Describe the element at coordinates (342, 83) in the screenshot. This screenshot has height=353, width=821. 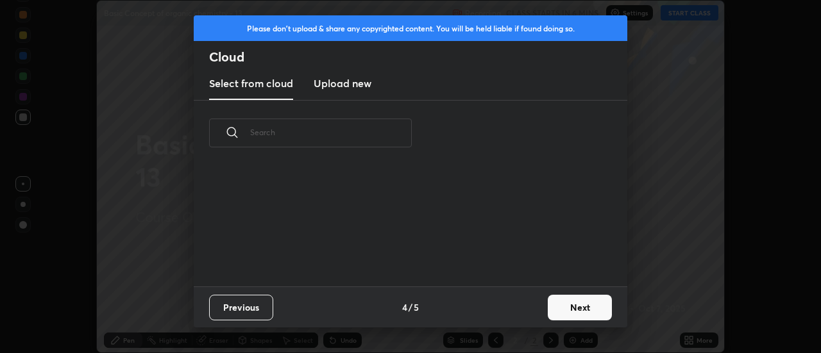
I see `h3: Upload new` at that location.